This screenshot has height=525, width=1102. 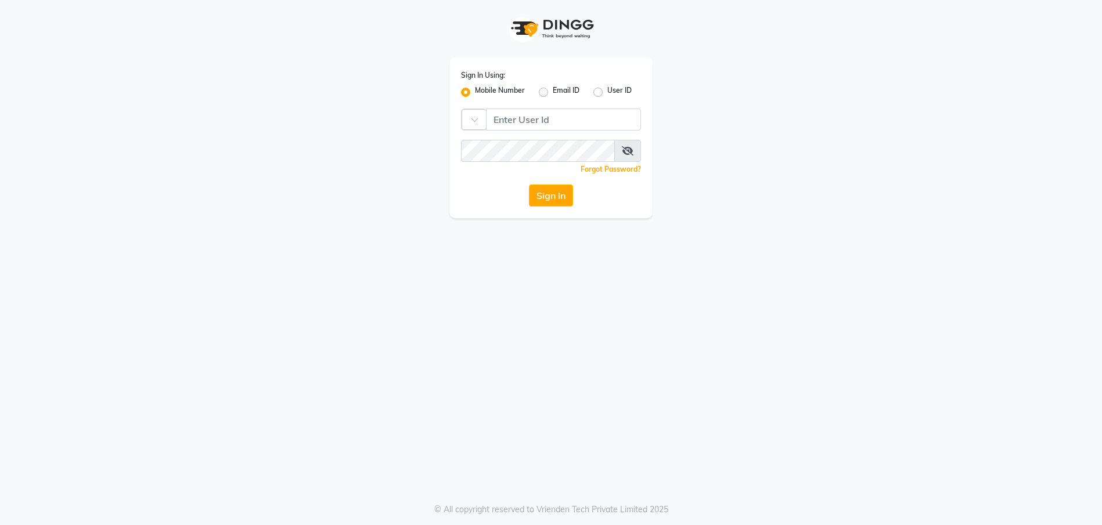 I want to click on label: Email ID, so click(x=566, y=92).